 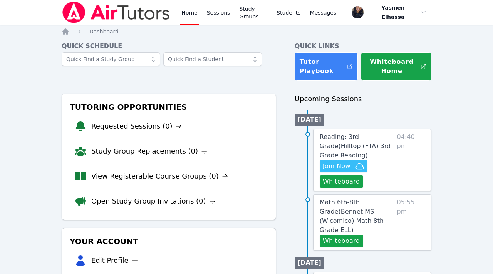 What do you see at coordinates (169, 107) in the screenshot?
I see `h3: Tutoring Opportunities` at bounding box center [169, 107].